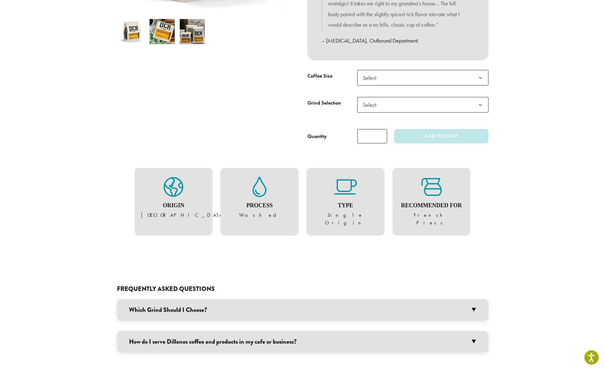 This screenshot has width=605, height=371. What do you see at coordinates (259, 205) in the screenshot?
I see `h4: Process` at bounding box center [259, 205].